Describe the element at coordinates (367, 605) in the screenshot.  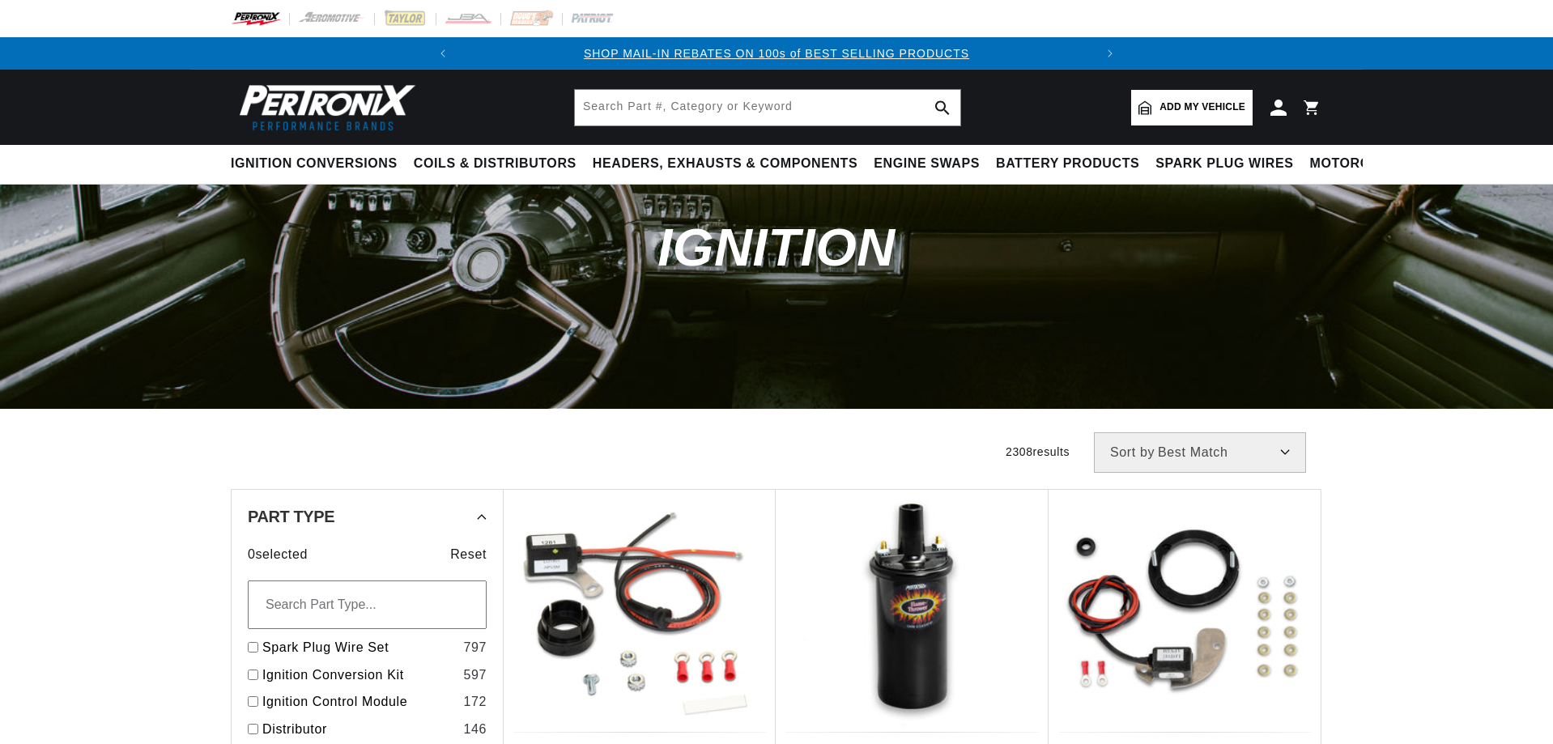
I see `input: Search Part Type...` at that location.